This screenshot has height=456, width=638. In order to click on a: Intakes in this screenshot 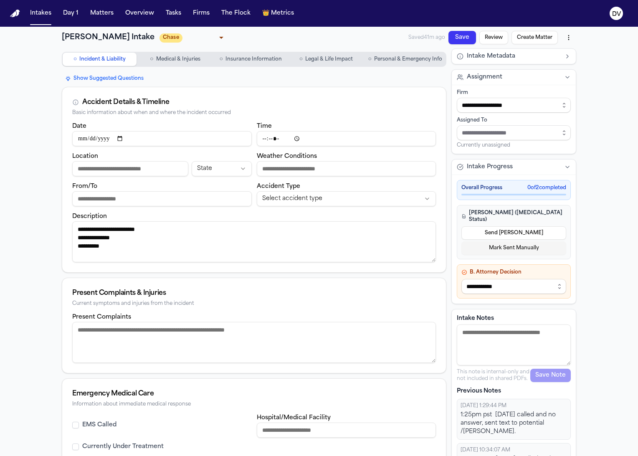, I will do `click(41, 13)`.